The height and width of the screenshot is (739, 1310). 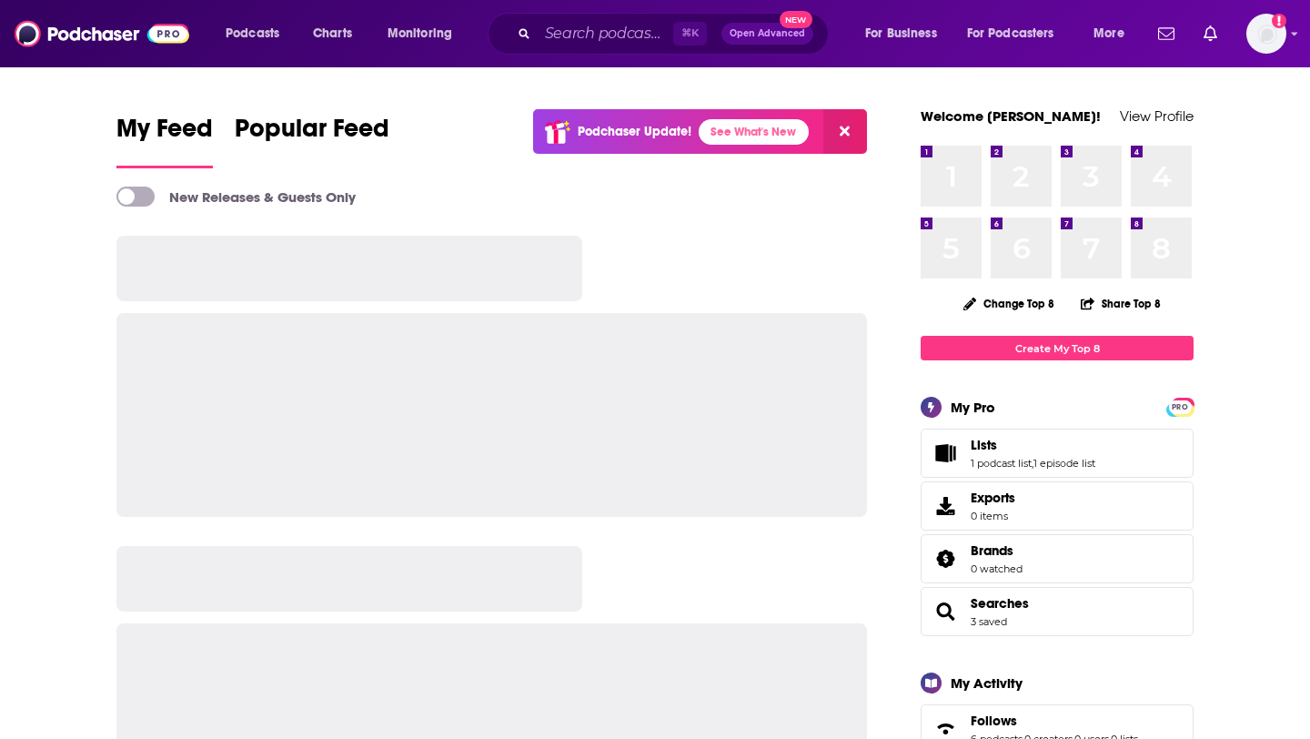 What do you see at coordinates (1266, 34) in the screenshot?
I see `span: Logged in as mijal` at bounding box center [1266, 34].